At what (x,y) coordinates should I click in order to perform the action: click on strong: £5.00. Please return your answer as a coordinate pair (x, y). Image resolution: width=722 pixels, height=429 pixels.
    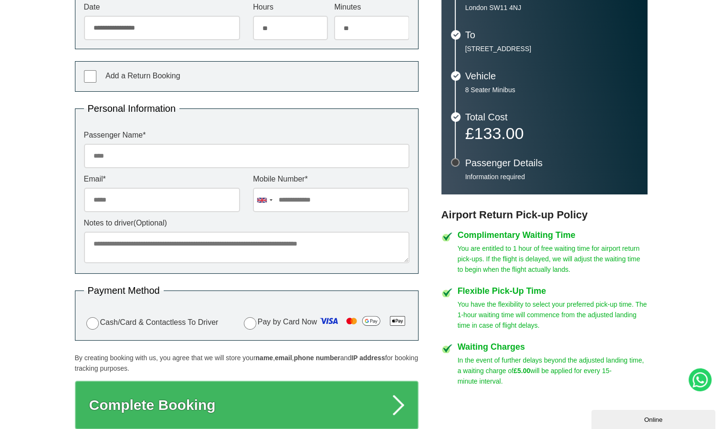
    Looking at the image, I should click on (522, 370).